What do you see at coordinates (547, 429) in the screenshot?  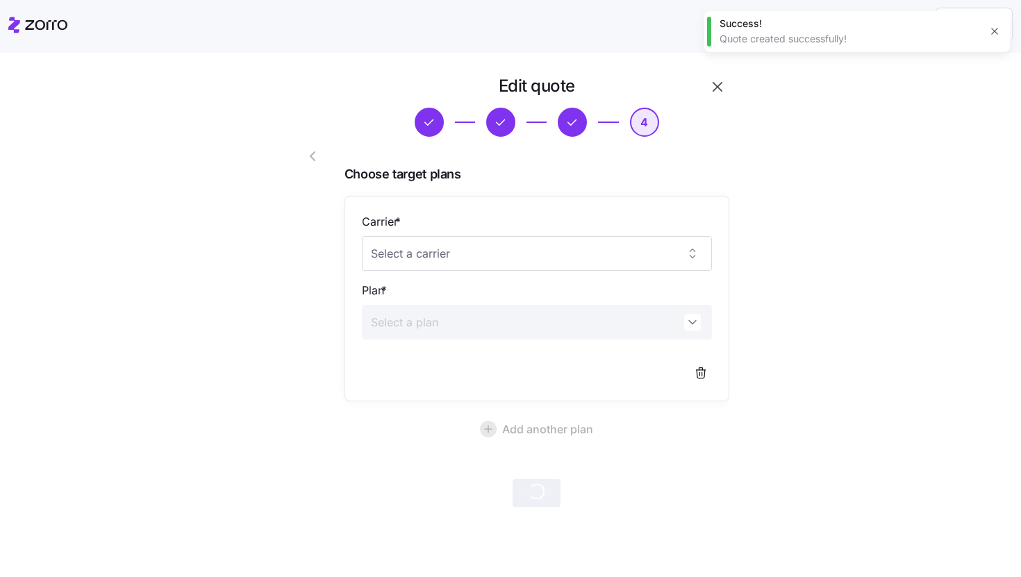 I see `span: Add another plan` at bounding box center [547, 429].